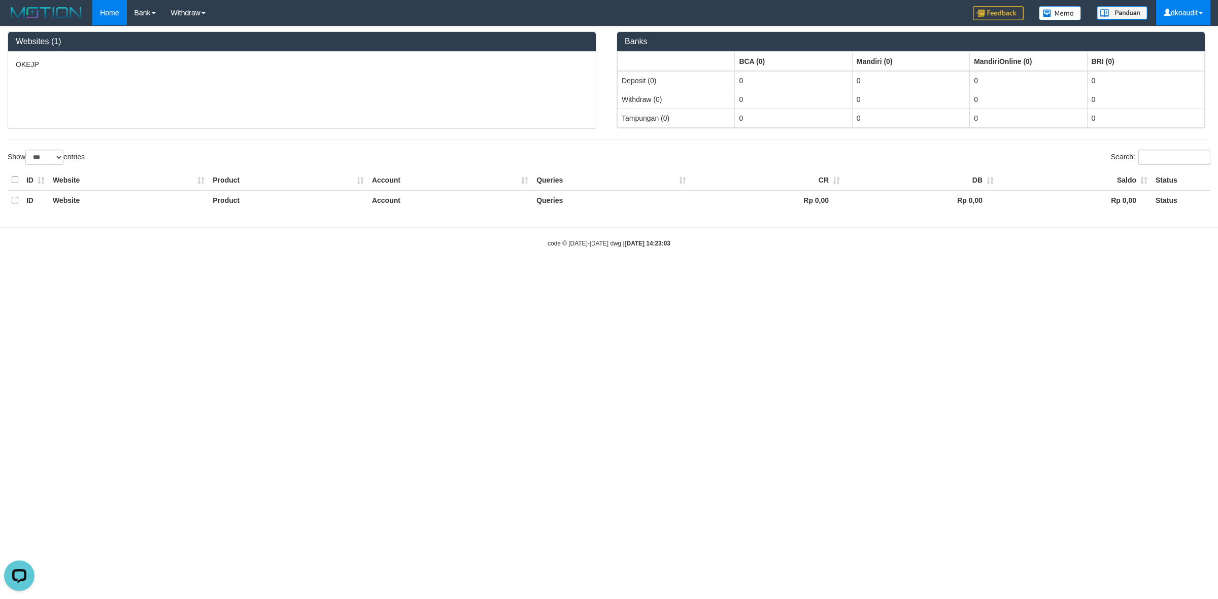 The width and height of the screenshot is (1218, 599). Describe the element at coordinates (302, 64) in the screenshot. I see `p: OKEJP` at that location.